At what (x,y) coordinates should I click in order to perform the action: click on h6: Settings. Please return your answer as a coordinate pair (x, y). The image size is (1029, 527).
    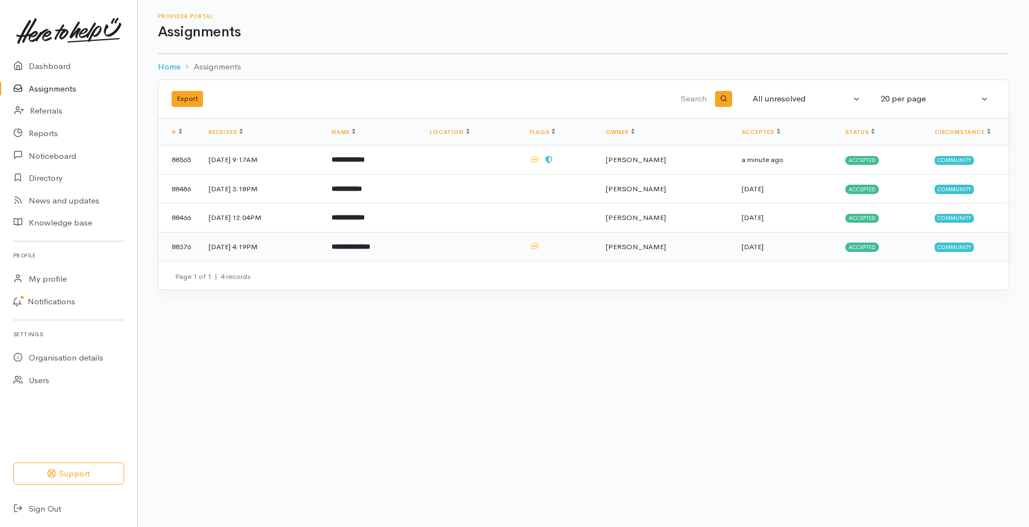
    Looking at the image, I should click on (68, 334).